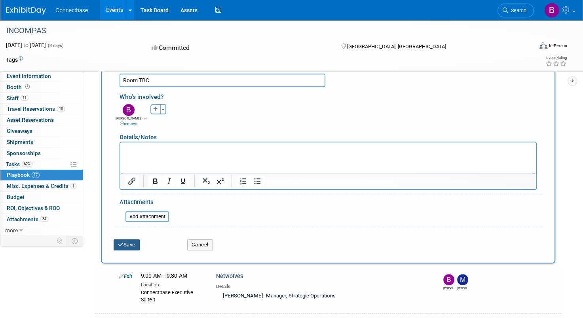 This screenshot has height=318, width=583. I want to click on div: Brian Maggiacomo, so click(448, 288).